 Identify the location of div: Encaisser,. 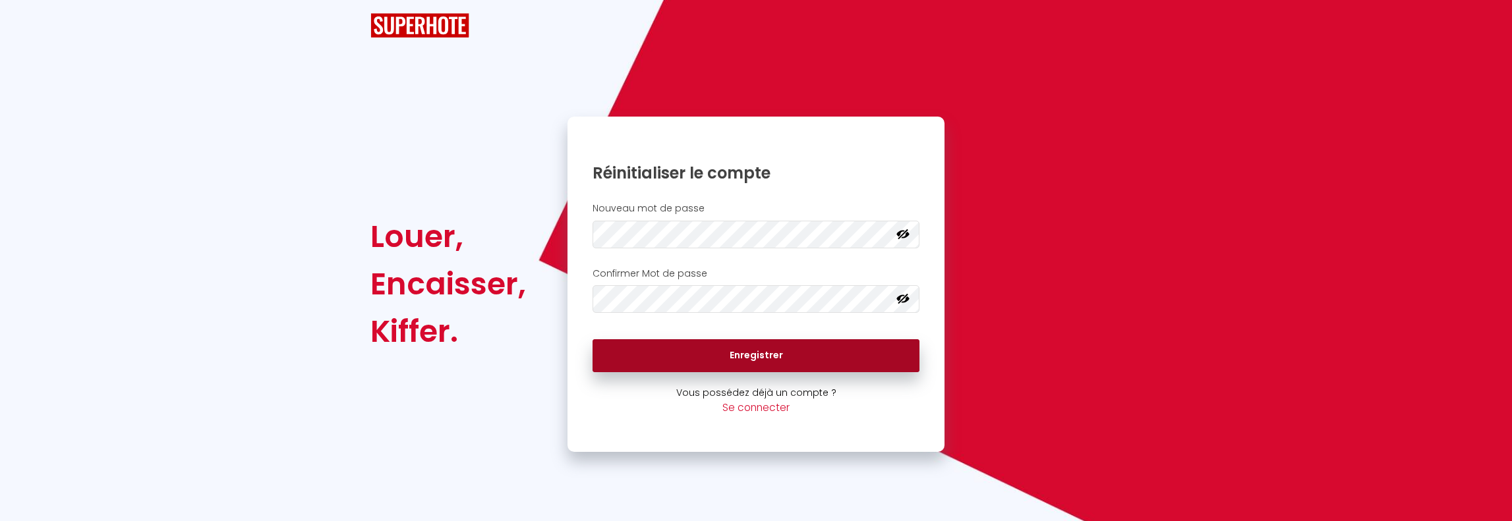
(448, 284).